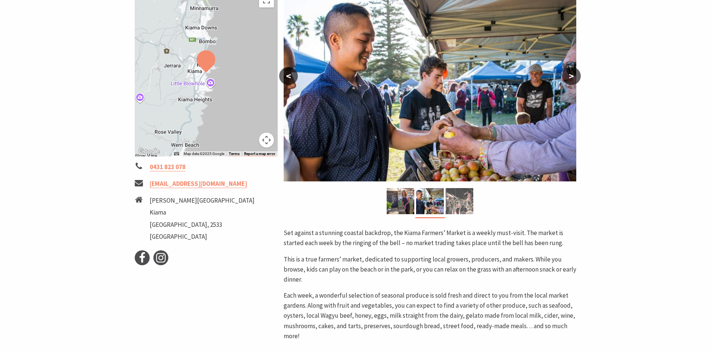  Describe the element at coordinates (202, 213) in the screenshot. I see `li: Kiama` at that location.